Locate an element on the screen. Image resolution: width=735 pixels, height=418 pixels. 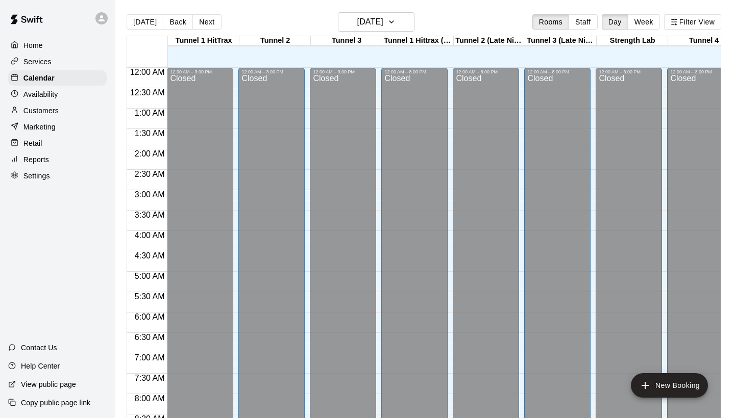
span: 3:30 AM is located at coordinates (150, 215).